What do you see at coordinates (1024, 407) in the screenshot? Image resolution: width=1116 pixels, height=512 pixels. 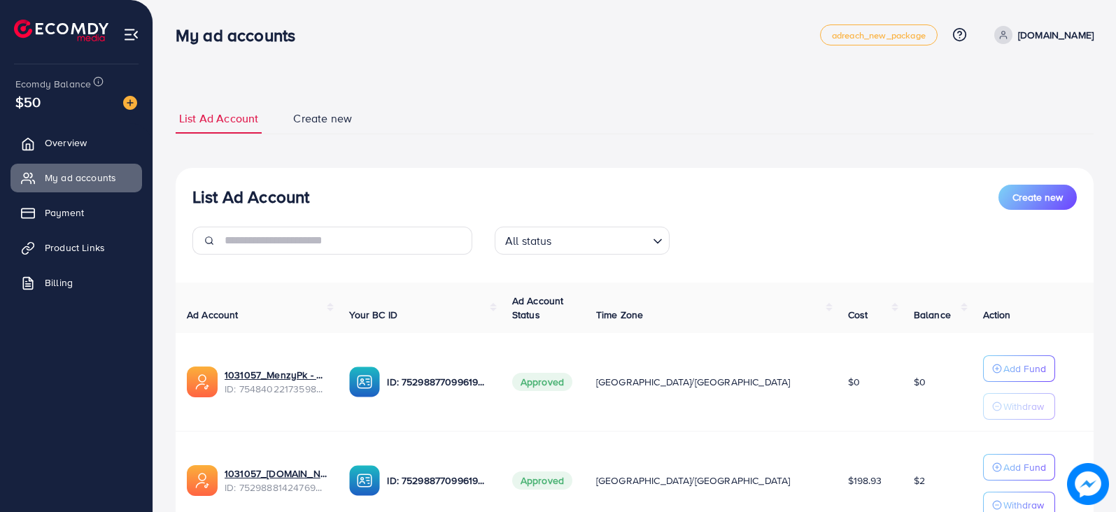 I see `p: Withdraw` at bounding box center [1024, 407].